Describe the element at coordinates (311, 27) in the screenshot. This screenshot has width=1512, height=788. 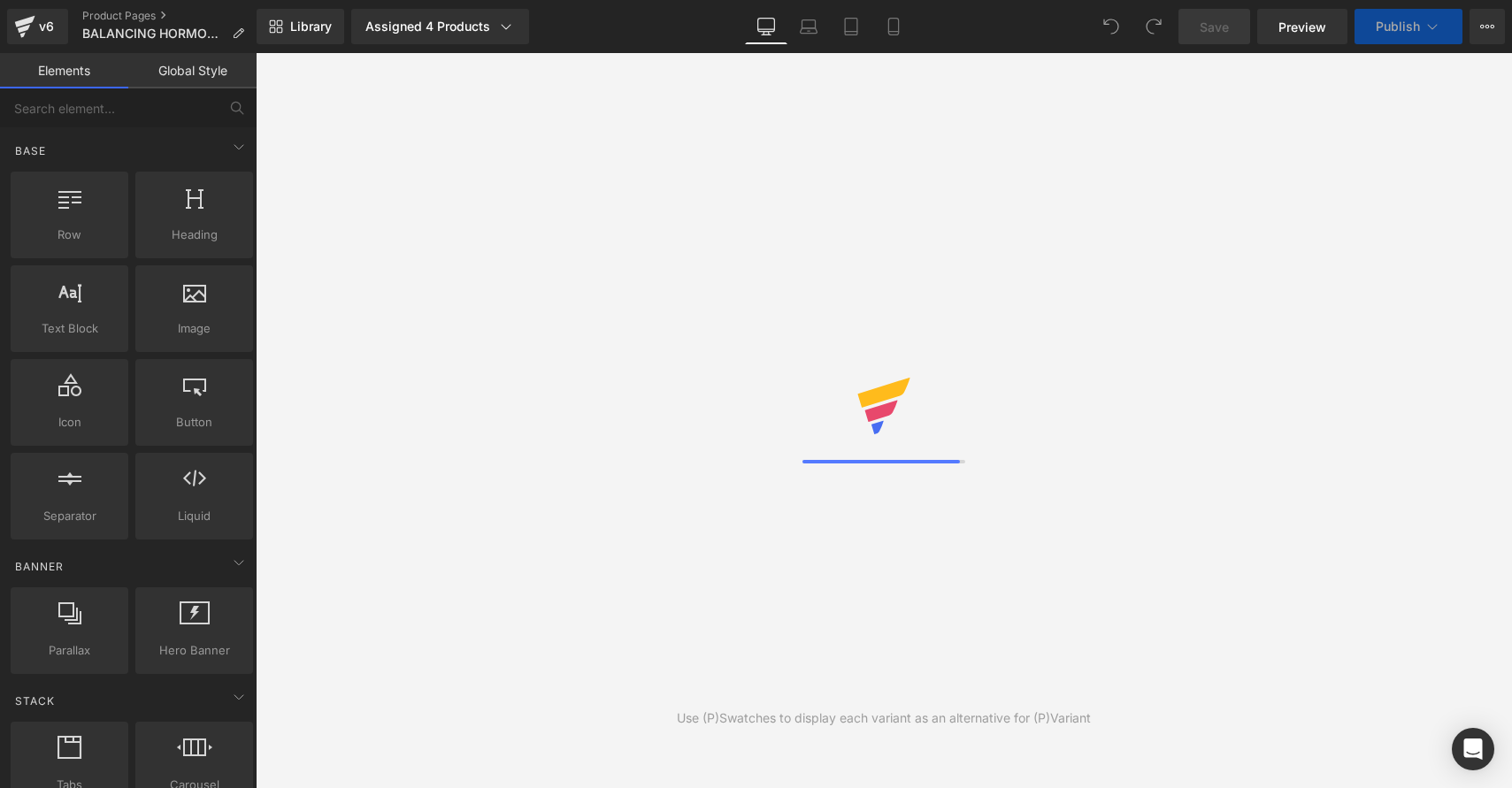
I see `span: Library` at that location.